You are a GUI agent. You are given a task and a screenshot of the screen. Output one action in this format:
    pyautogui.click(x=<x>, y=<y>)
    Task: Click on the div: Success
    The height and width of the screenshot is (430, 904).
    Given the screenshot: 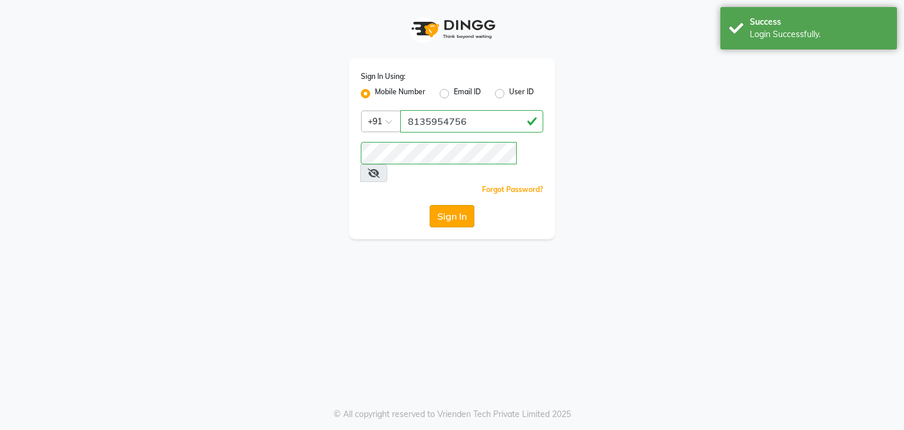 What is the action you would take?
    pyautogui.click(x=818, y=22)
    